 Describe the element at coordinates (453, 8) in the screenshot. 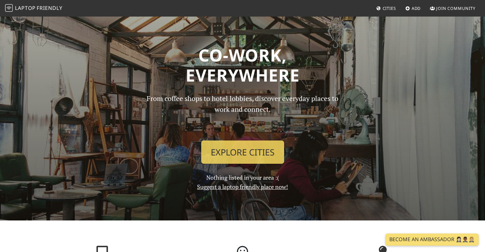

I see `a: Join Community` at that location.